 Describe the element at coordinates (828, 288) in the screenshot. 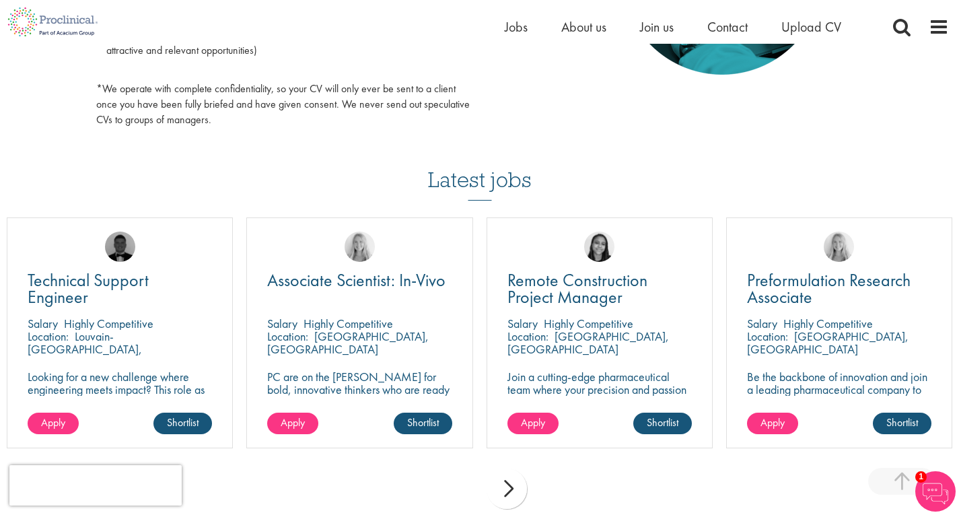

I see `span: Preformulation Research Associate` at that location.